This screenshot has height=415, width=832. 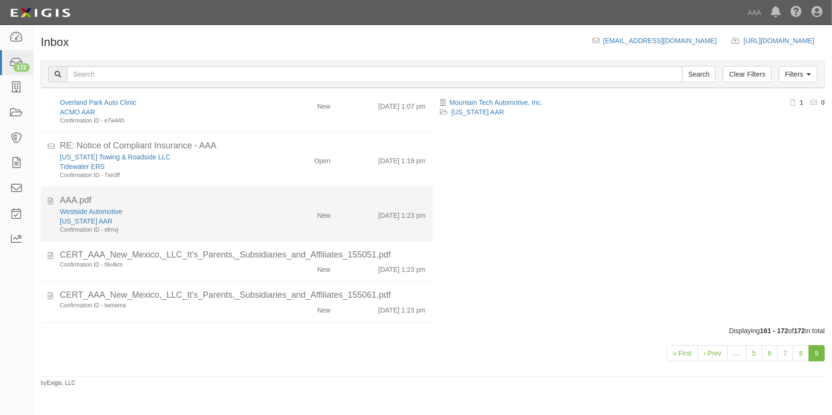 I want to click on a: 6, so click(x=770, y=353).